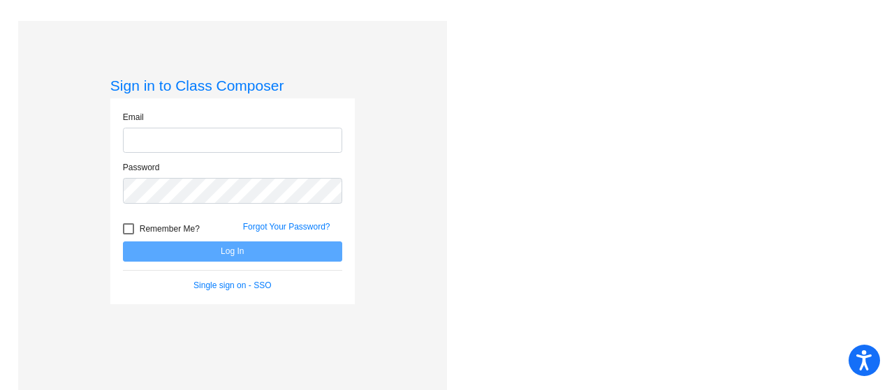  I want to click on a: Single sign on - SSO, so click(232, 286).